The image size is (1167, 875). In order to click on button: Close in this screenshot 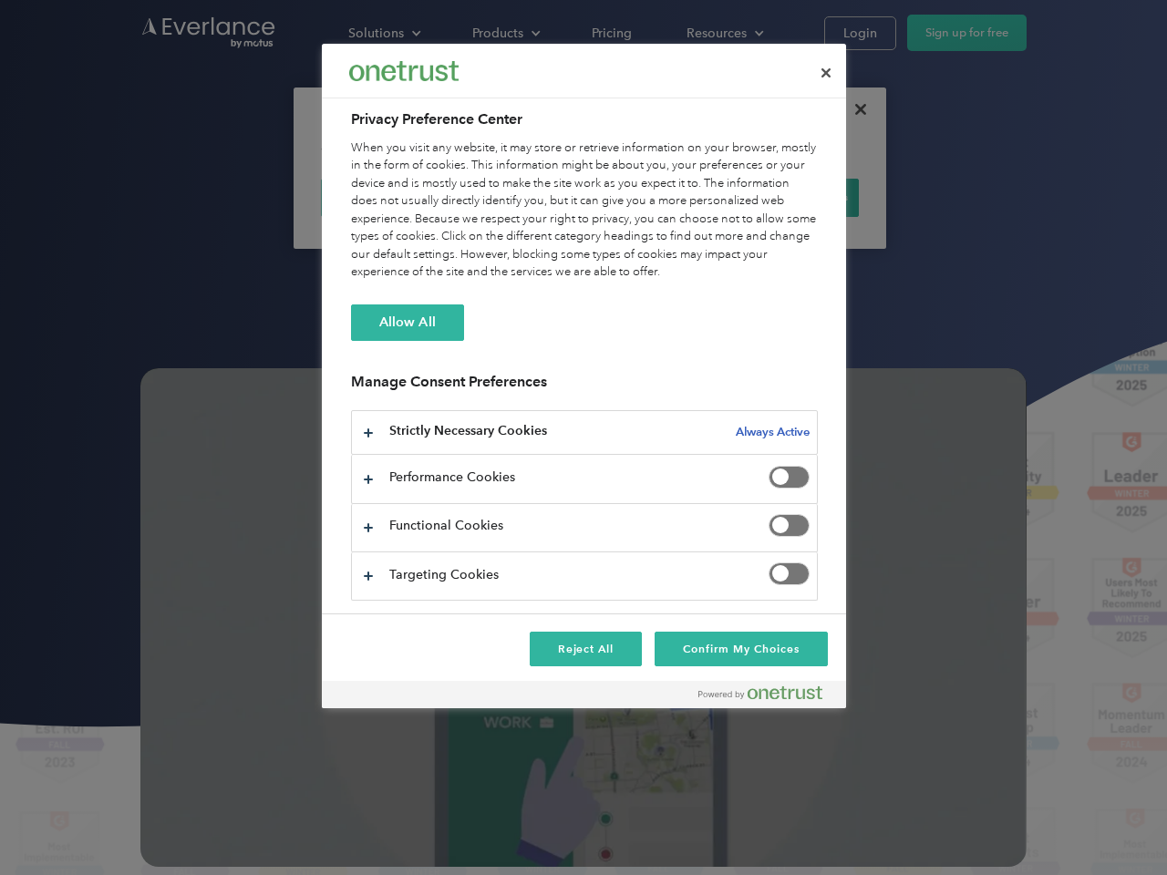, I will do `click(826, 73)`.